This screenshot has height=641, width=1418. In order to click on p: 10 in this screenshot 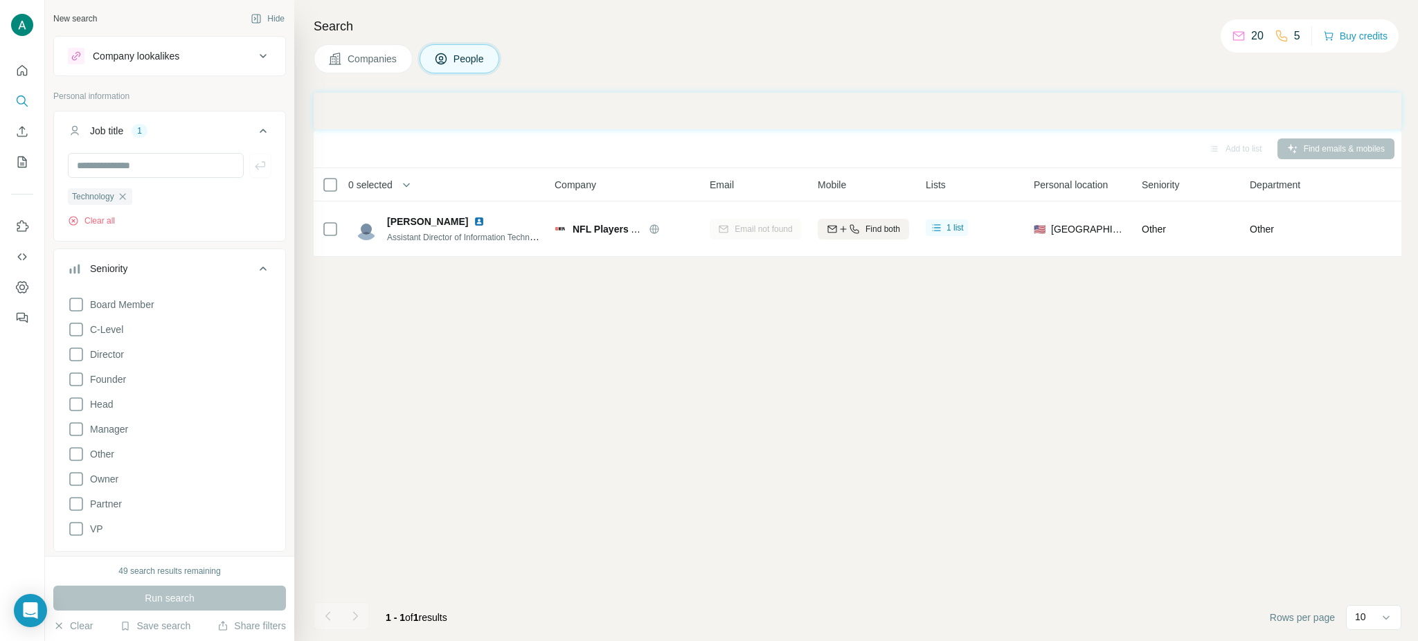, I will do `click(1361, 617)`.